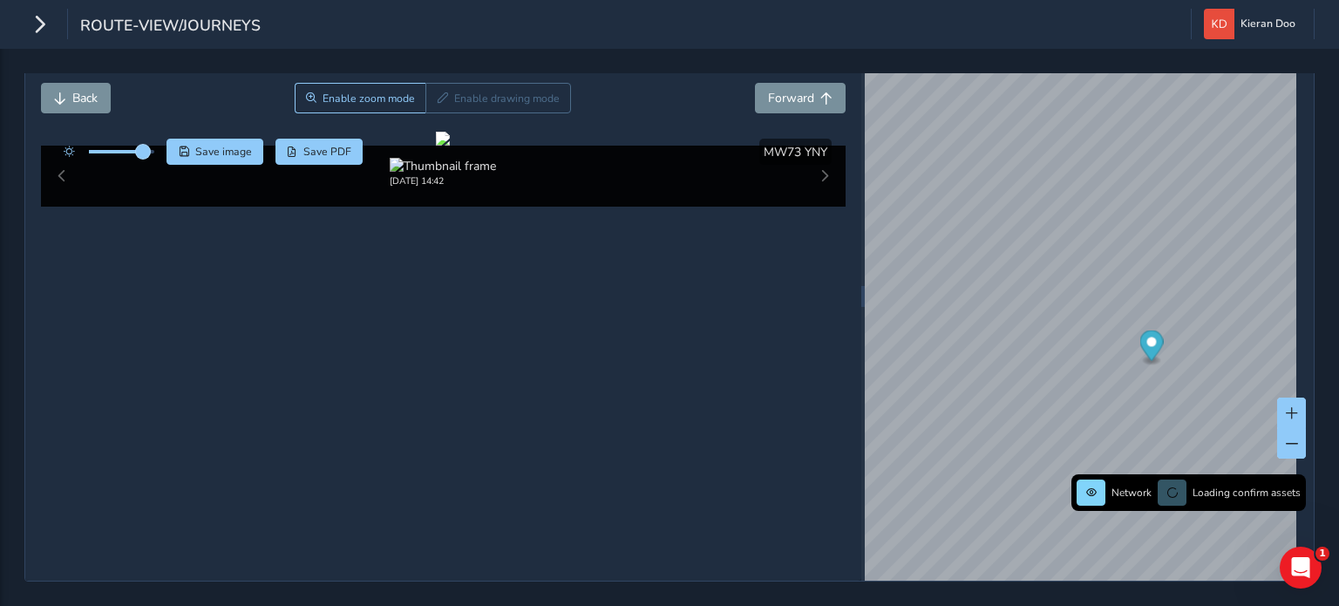 Image resolution: width=1339 pixels, height=606 pixels. Describe the element at coordinates (1218, 24) in the screenshot. I see `img: diamond-layout` at that location.